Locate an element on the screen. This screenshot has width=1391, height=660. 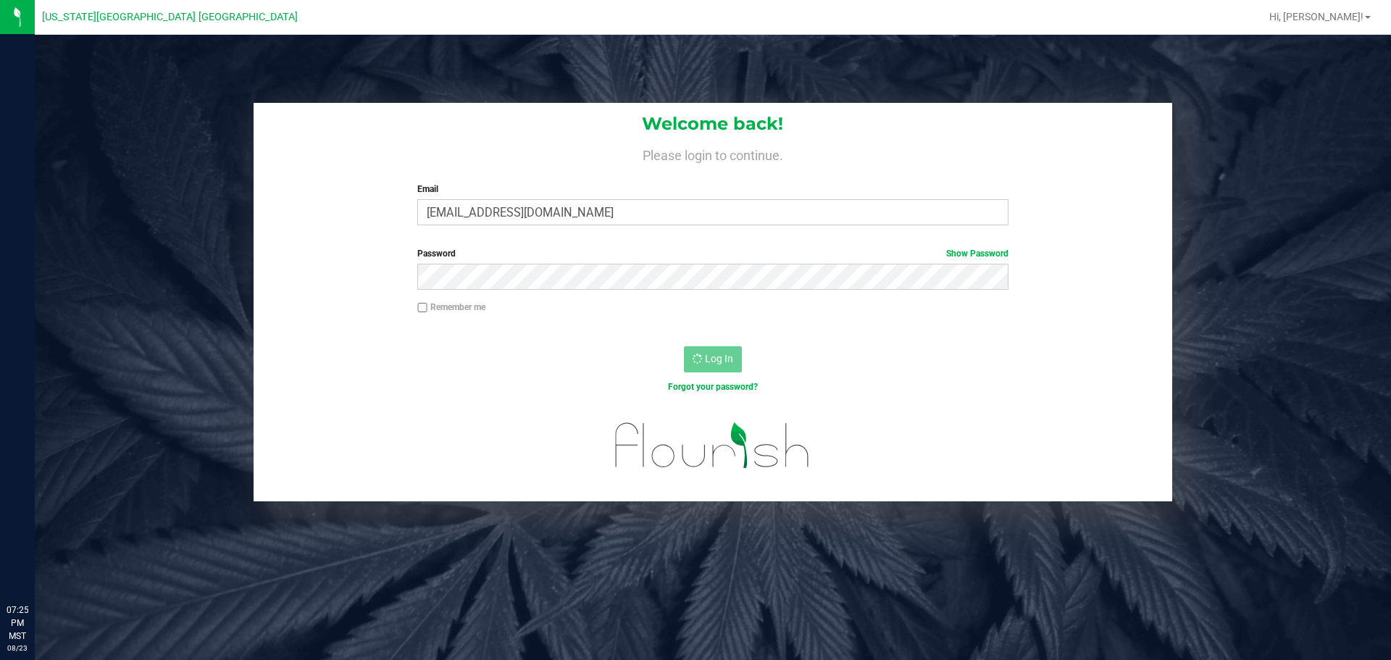
p: 08/23 is located at coordinates (17, 648).